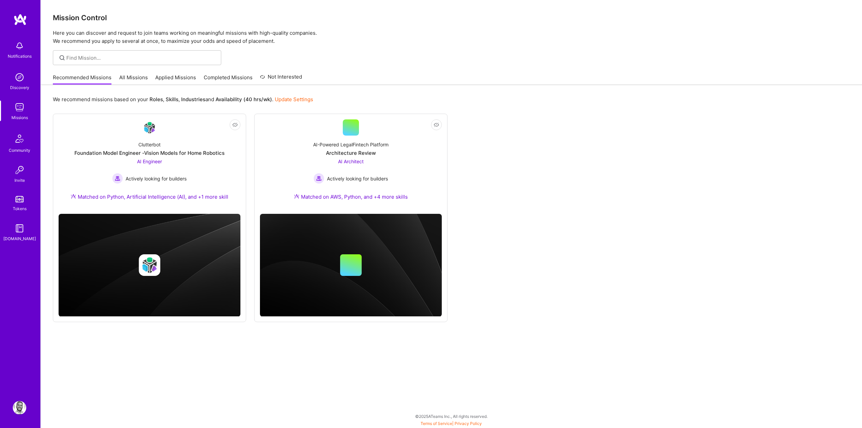 Image resolution: width=862 pixels, height=428 pixels. Describe the element at coordinates (20, 138) in the screenshot. I see `img: Community` at that location.